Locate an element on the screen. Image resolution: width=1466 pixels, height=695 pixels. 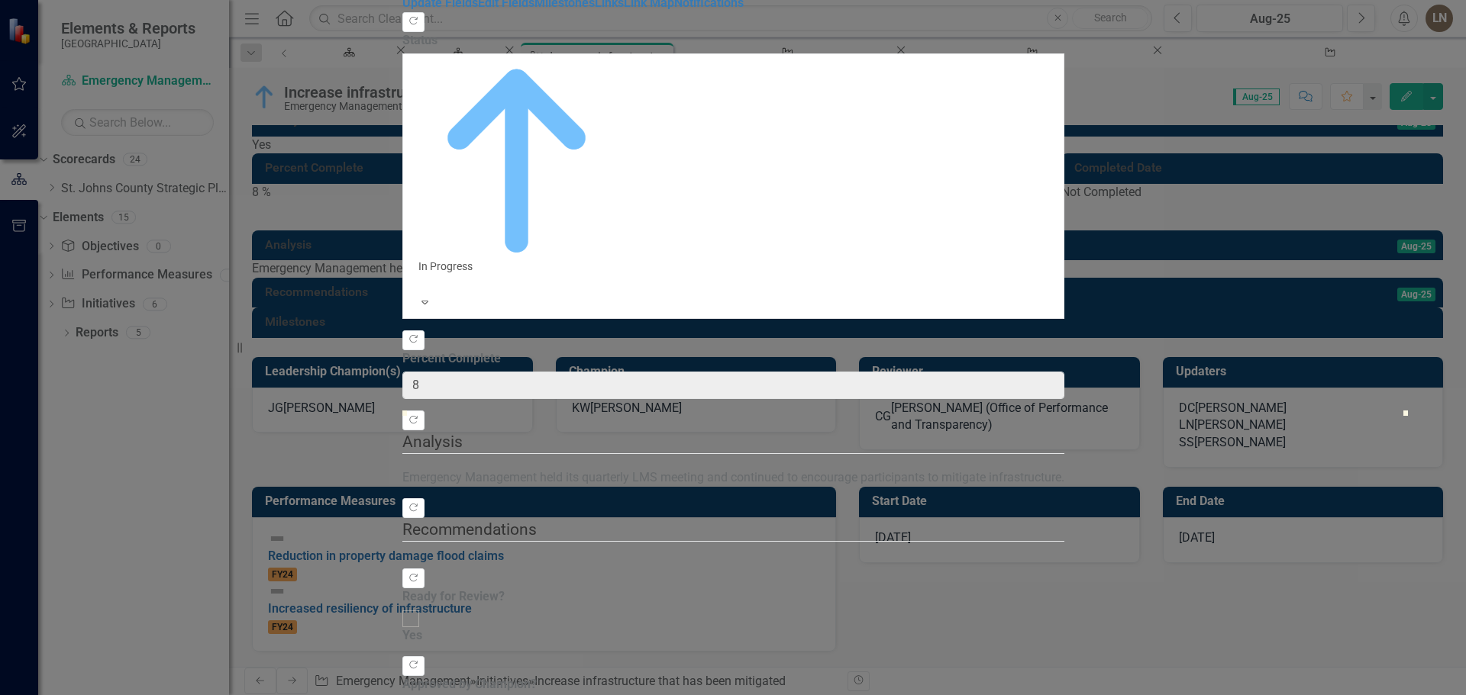
div: In Progress is located at coordinates (733, 266).